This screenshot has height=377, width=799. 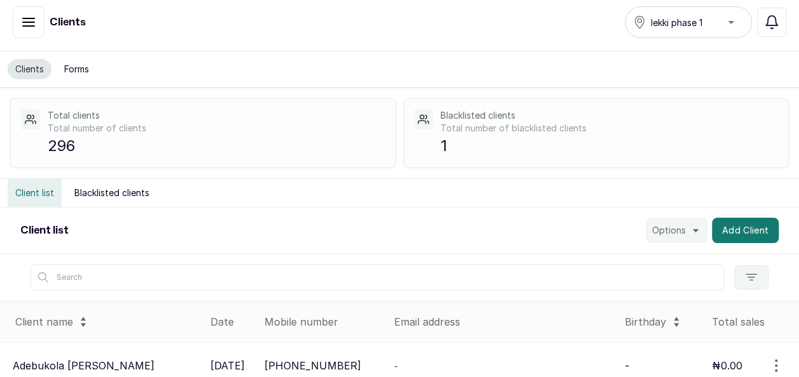 What do you see at coordinates (76, 69) in the screenshot?
I see `button: Forms` at bounding box center [76, 69].